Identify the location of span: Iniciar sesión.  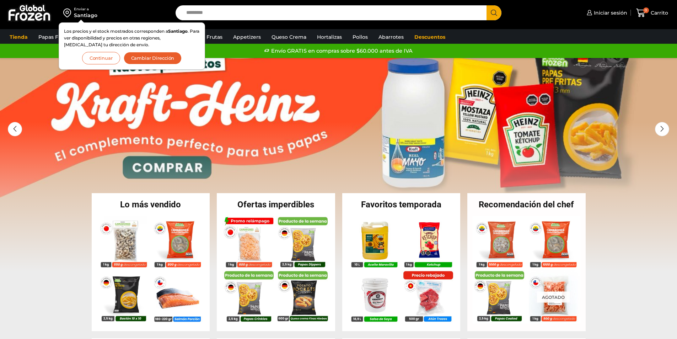
(609, 13).